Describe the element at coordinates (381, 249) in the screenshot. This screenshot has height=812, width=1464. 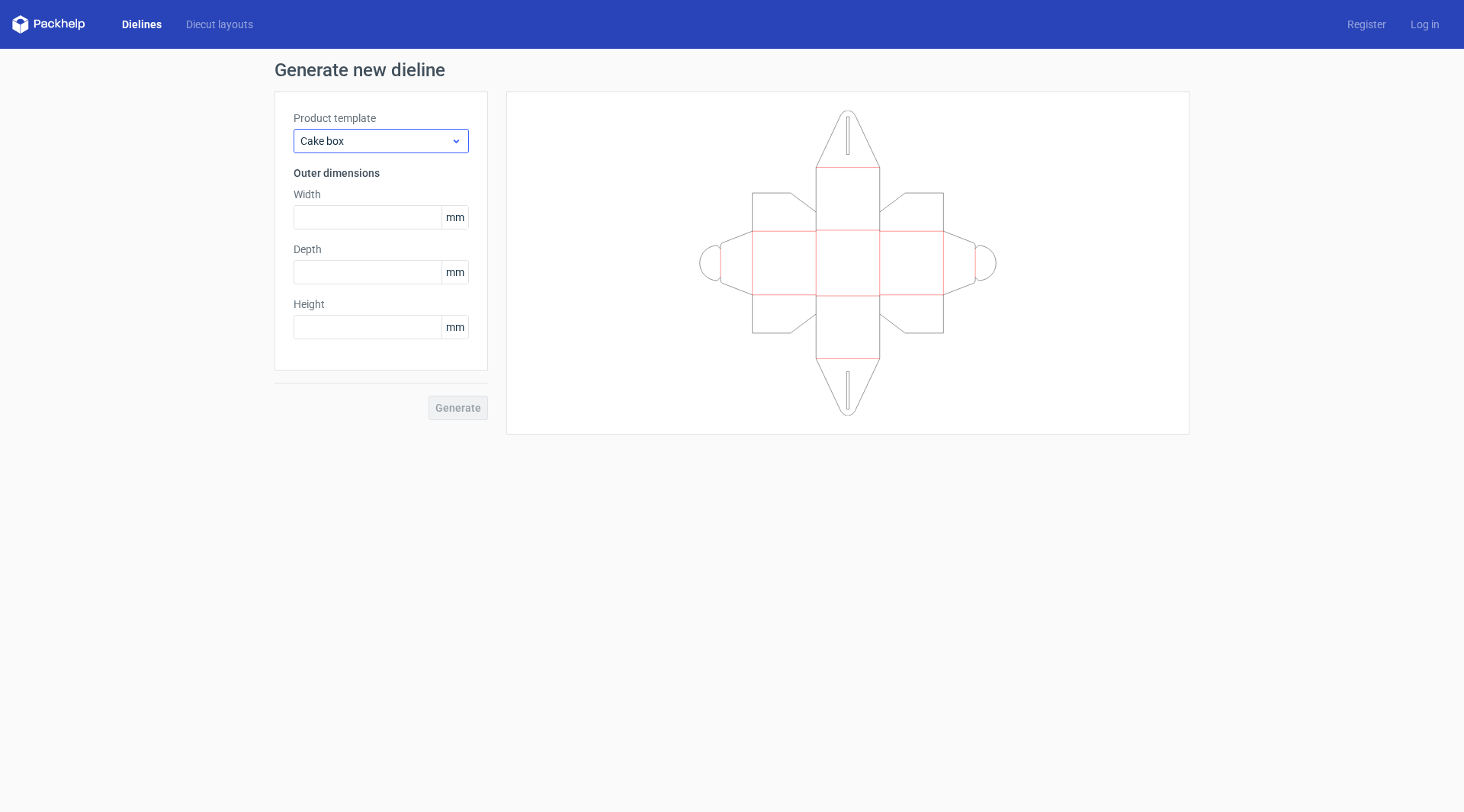
I see `label: Depth` at that location.